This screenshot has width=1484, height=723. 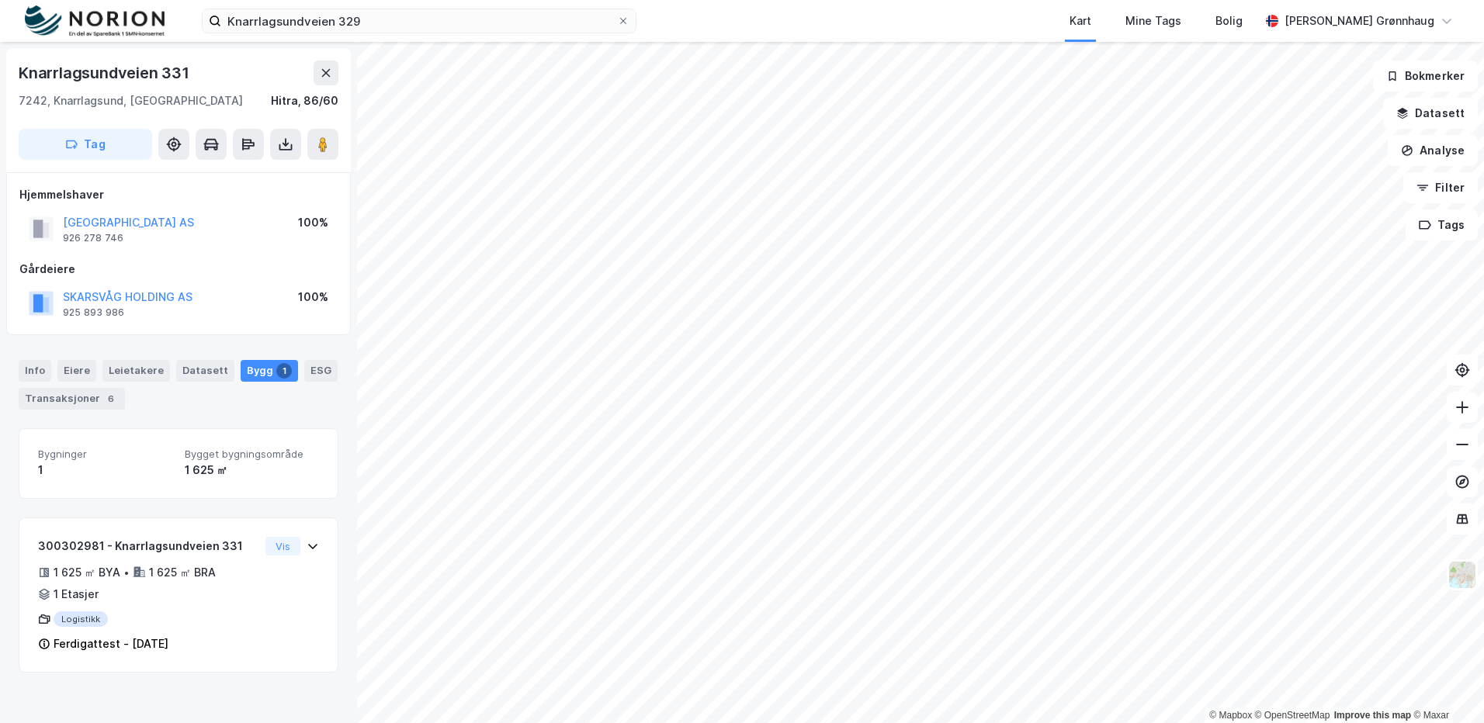 I want to click on div: 926 278 746, so click(x=93, y=238).